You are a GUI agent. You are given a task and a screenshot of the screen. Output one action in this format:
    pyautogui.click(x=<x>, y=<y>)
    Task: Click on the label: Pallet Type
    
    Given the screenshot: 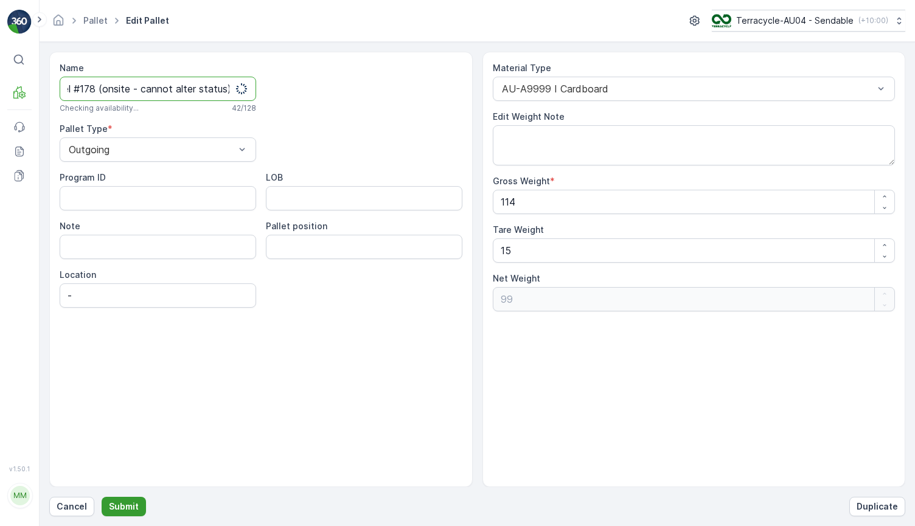 What is the action you would take?
    pyautogui.click(x=83, y=128)
    